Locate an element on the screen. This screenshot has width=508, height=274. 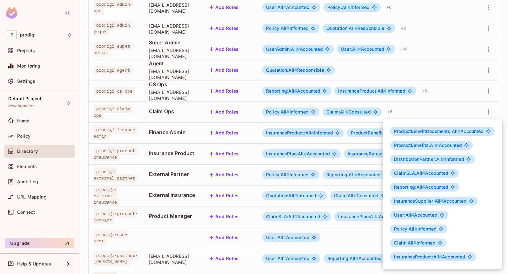
span: Claim:All is located at coordinates (405, 243).